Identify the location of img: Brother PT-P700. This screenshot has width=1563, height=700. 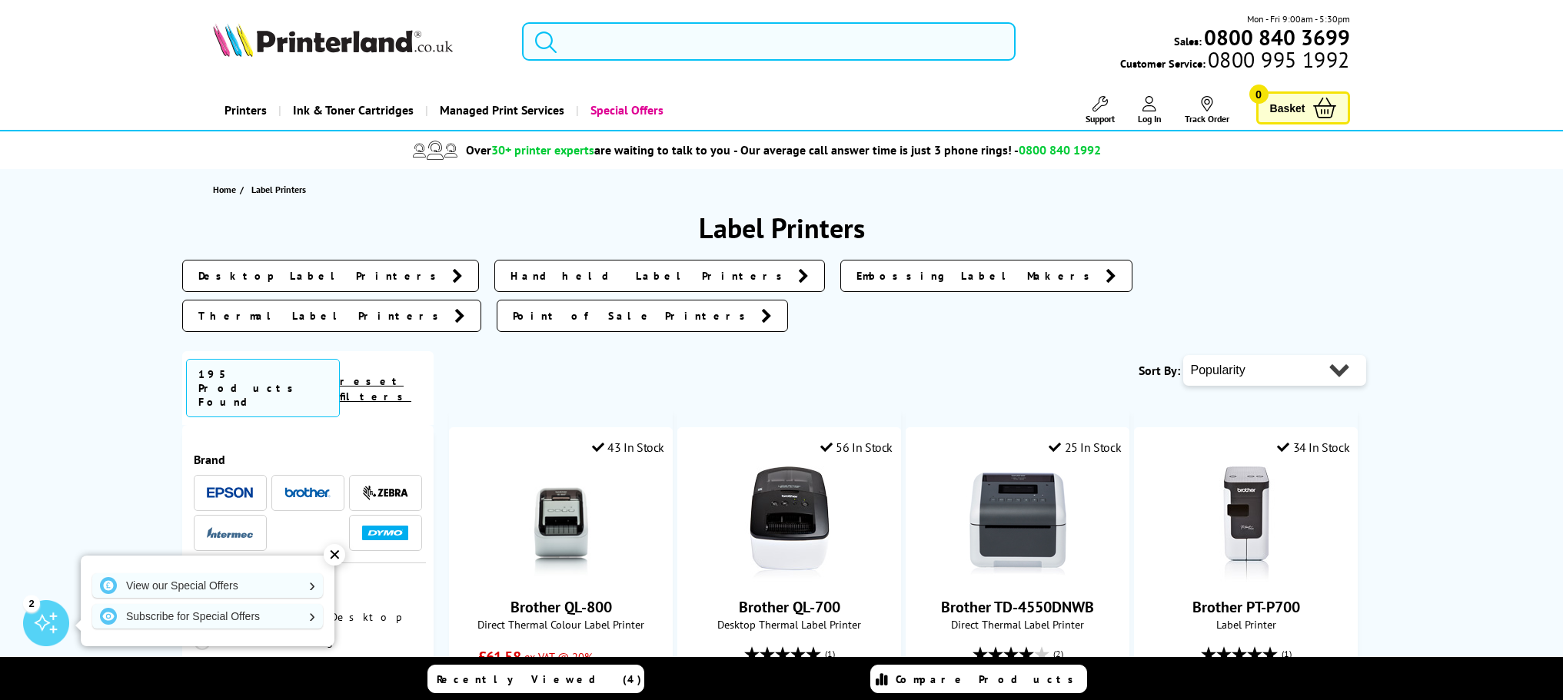
(1246, 524).